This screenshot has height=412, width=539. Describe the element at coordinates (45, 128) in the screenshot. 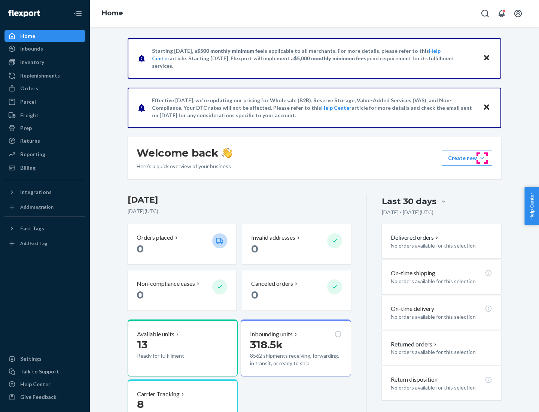

I see `a: Prep` at that location.